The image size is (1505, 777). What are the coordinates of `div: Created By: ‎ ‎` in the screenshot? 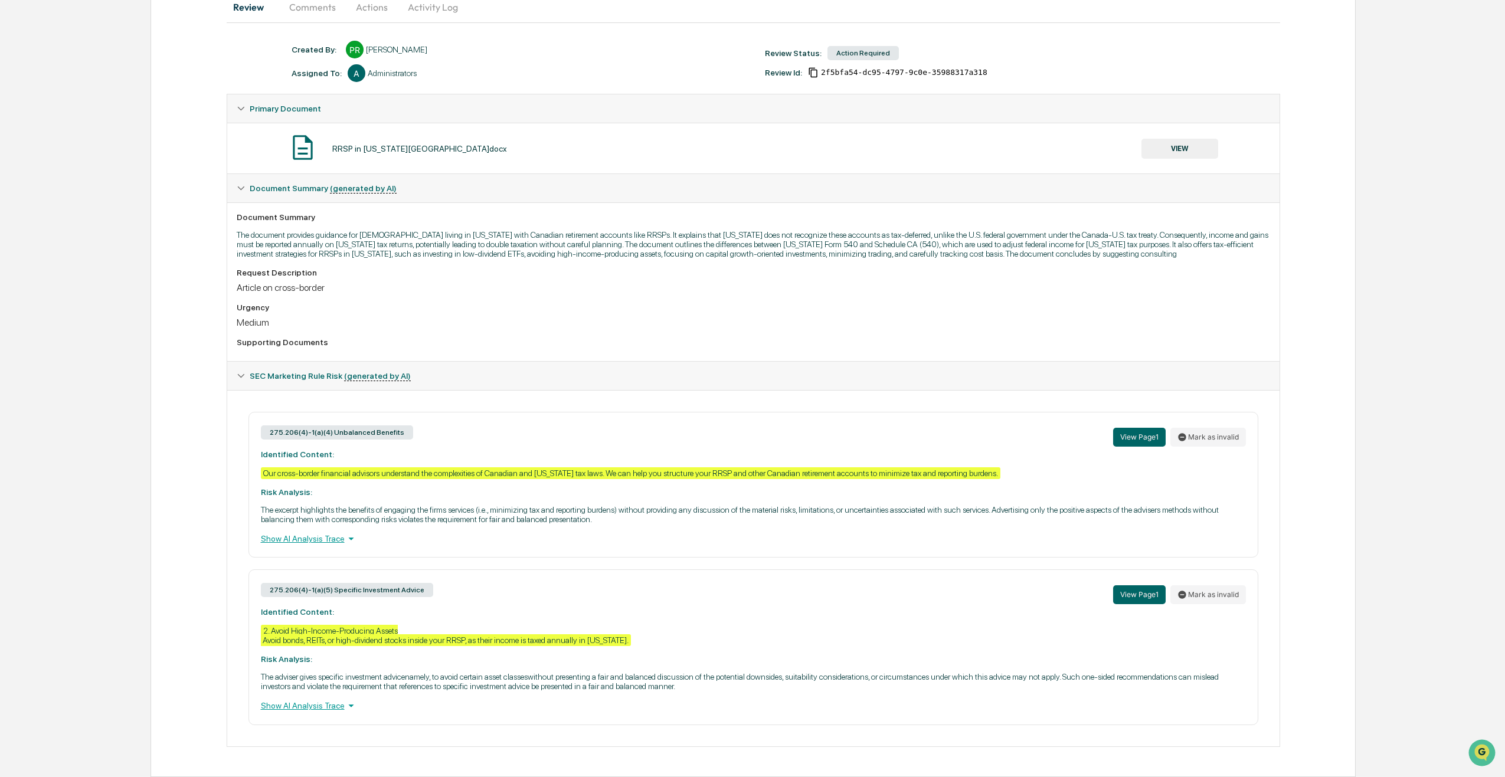 It's located at (316, 50).